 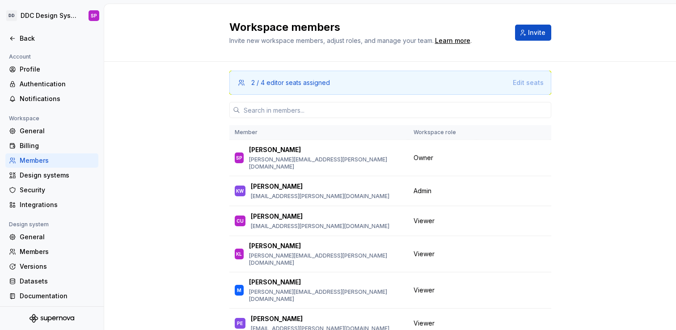 I want to click on span: Invite, so click(x=537, y=33).